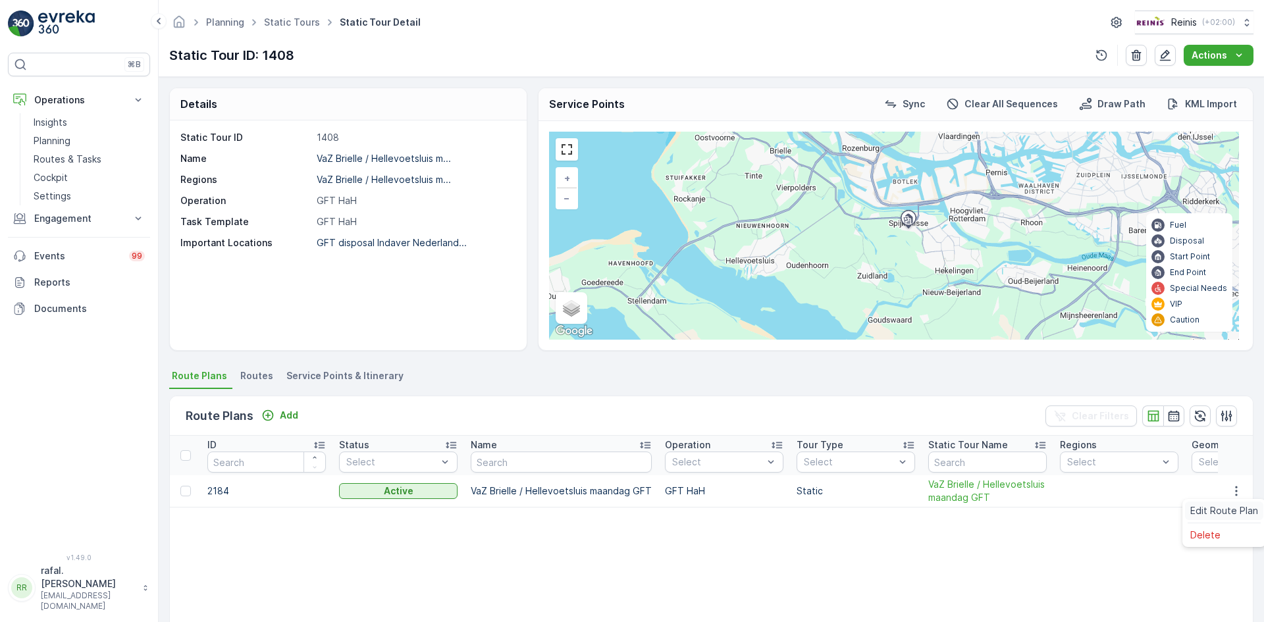  I want to click on p: ID, so click(212, 445).